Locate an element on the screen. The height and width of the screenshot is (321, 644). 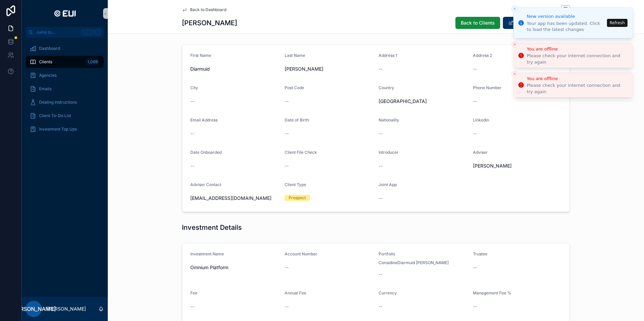
button: Back to Clients is located at coordinates (477, 23).